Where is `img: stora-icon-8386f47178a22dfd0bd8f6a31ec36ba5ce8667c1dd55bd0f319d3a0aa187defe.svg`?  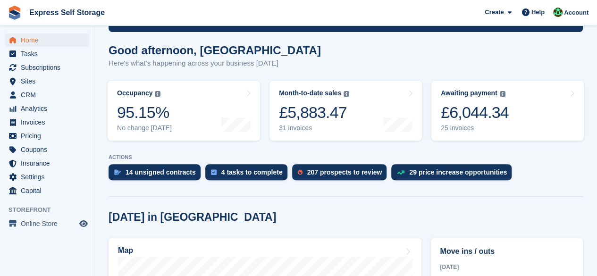 img: stora-icon-8386f47178a22dfd0bd8f6a31ec36ba5ce8667c1dd55bd0f319d3a0aa187defe.svg is located at coordinates (15, 13).